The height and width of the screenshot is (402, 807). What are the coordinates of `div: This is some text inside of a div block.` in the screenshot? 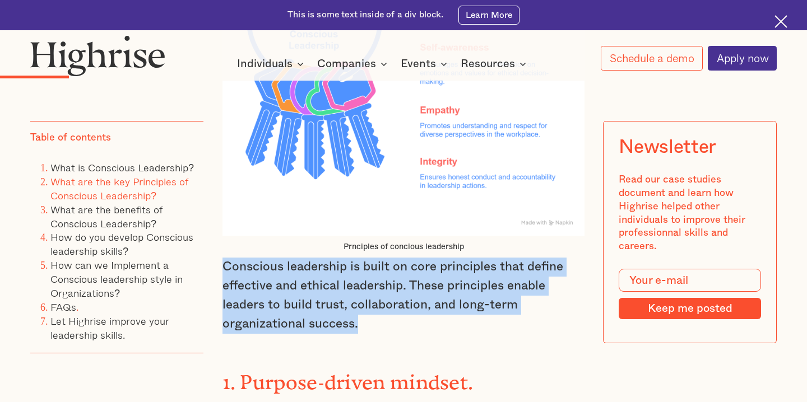 It's located at (365, 15).